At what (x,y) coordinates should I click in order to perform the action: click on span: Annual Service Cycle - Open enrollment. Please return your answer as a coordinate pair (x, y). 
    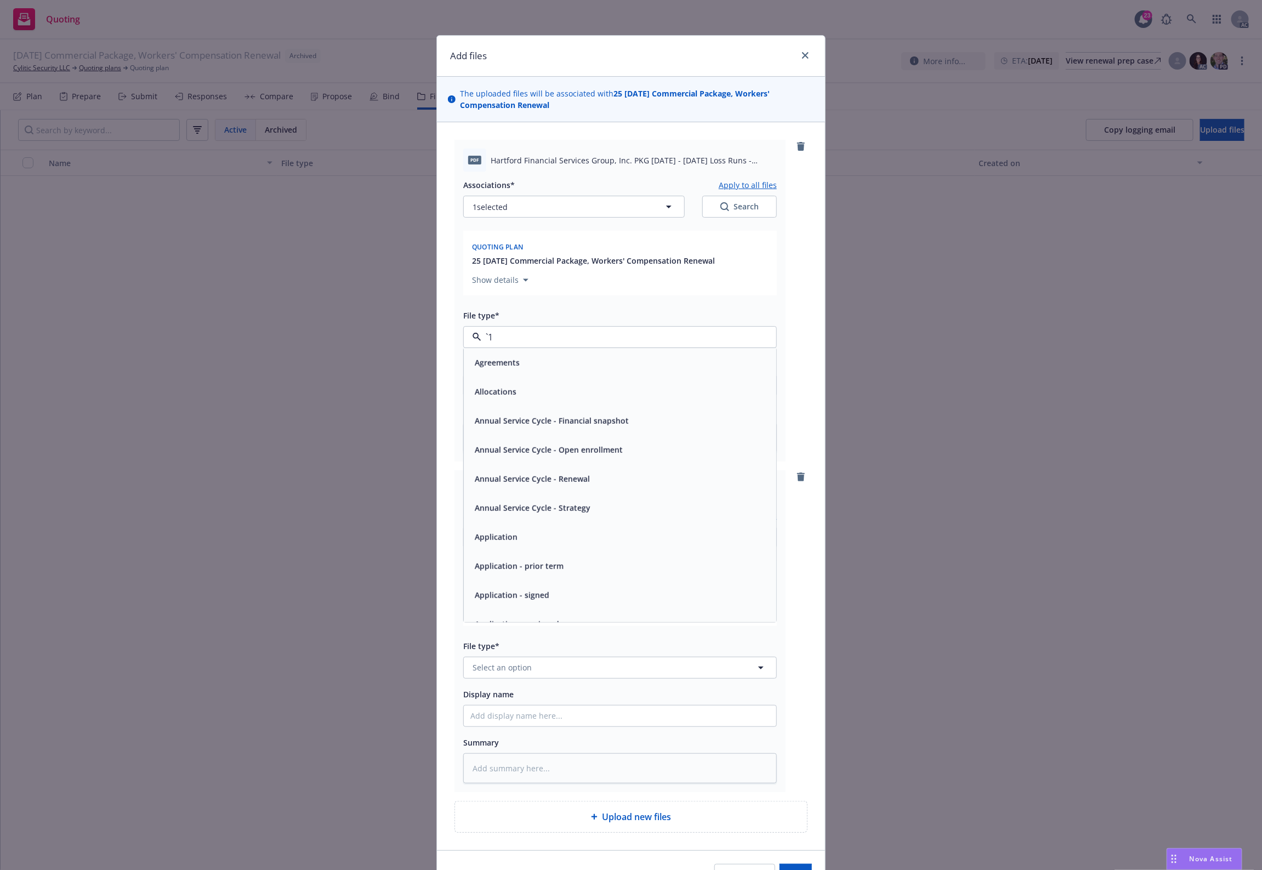
    Looking at the image, I should click on (549, 450).